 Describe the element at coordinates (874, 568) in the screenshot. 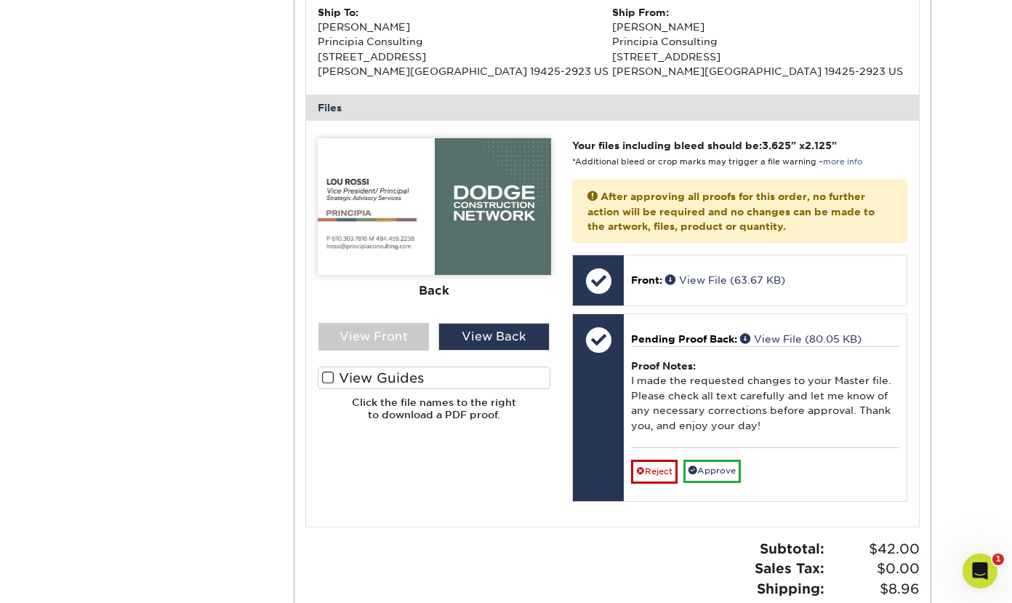

I see `span: $0.00` at that location.